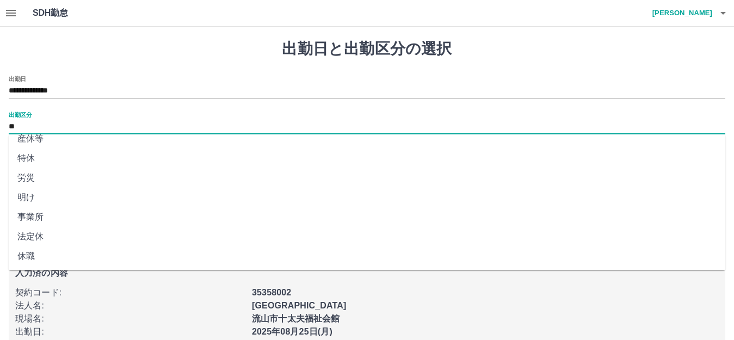  What do you see at coordinates (130, 319) in the screenshot?
I see `p: 現場名 :` at bounding box center [130, 319].